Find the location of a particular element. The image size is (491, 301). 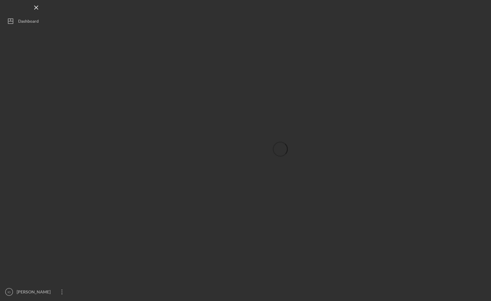

a: Dashboard is located at coordinates (36, 21).